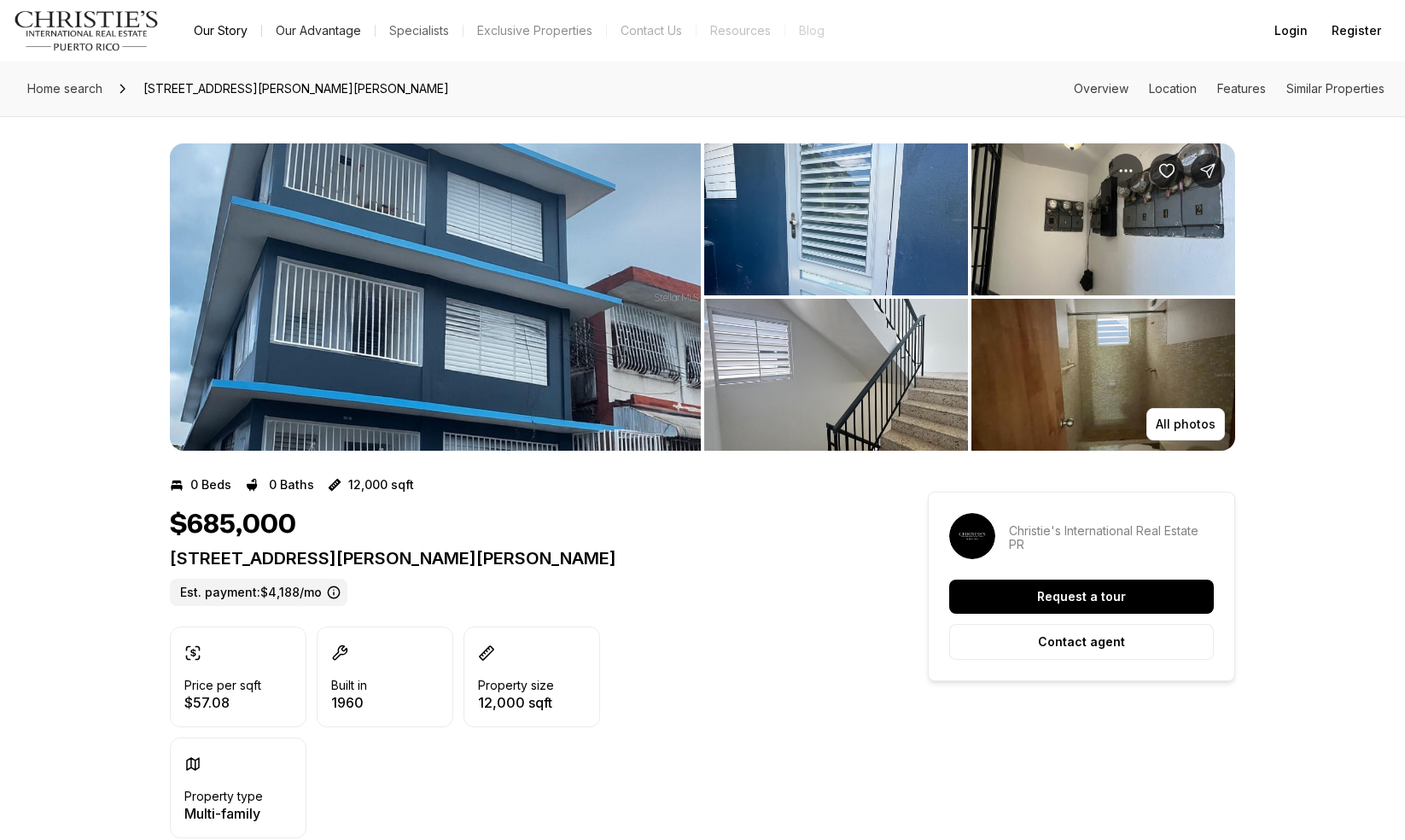 The image size is (1405, 840). Describe the element at coordinates (349, 702) in the screenshot. I see `p: 1960` at that location.